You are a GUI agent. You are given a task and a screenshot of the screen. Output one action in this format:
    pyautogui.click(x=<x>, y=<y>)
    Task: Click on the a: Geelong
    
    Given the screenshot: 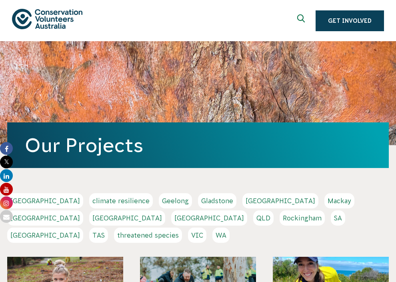 What is the action you would take?
    pyautogui.click(x=175, y=201)
    